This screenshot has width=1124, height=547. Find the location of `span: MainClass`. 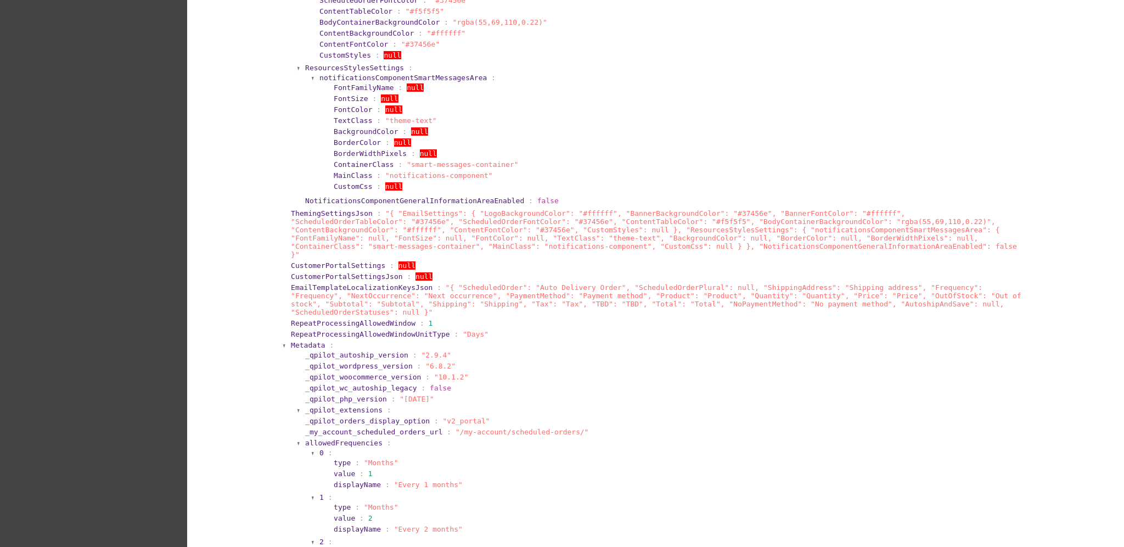

span: MainClass is located at coordinates (353, 175).